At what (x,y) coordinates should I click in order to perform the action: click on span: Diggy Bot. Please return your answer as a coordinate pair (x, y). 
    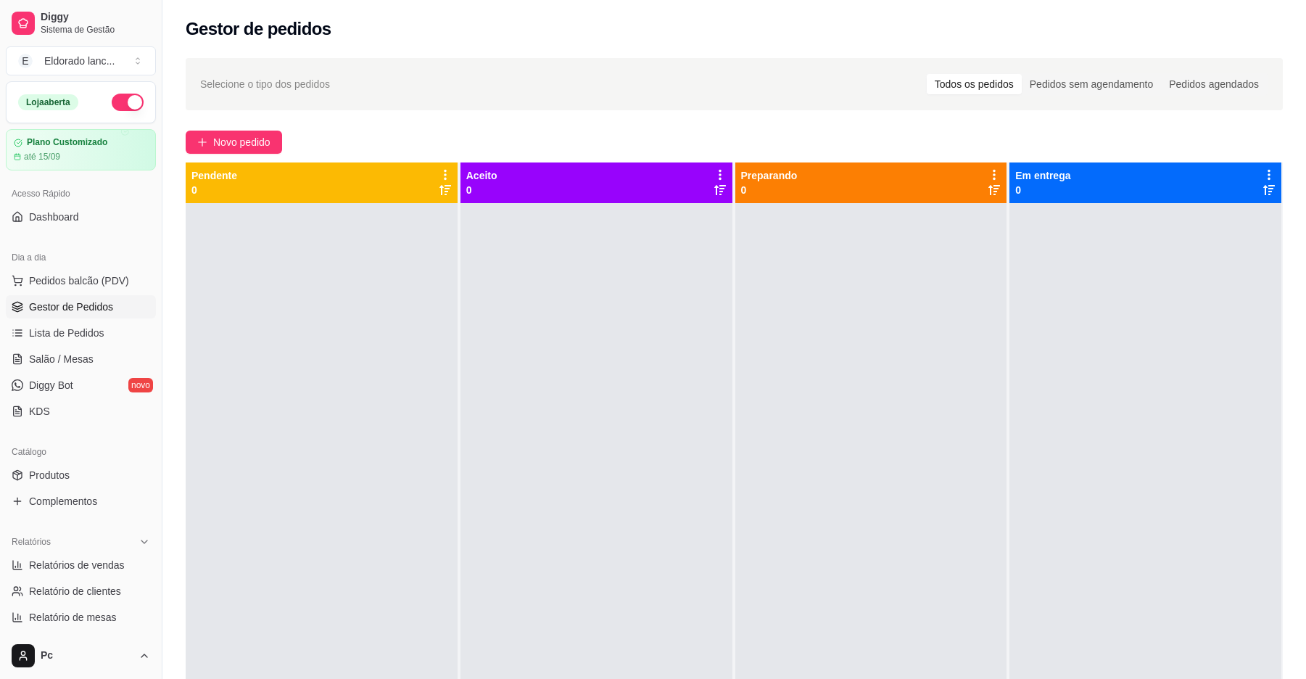
    Looking at the image, I should click on (51, 385).